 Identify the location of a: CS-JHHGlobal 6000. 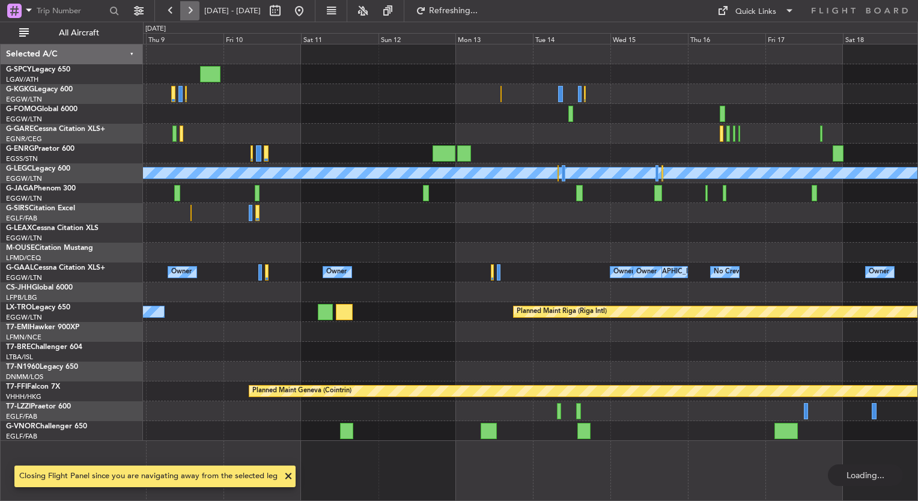
(39, 288).